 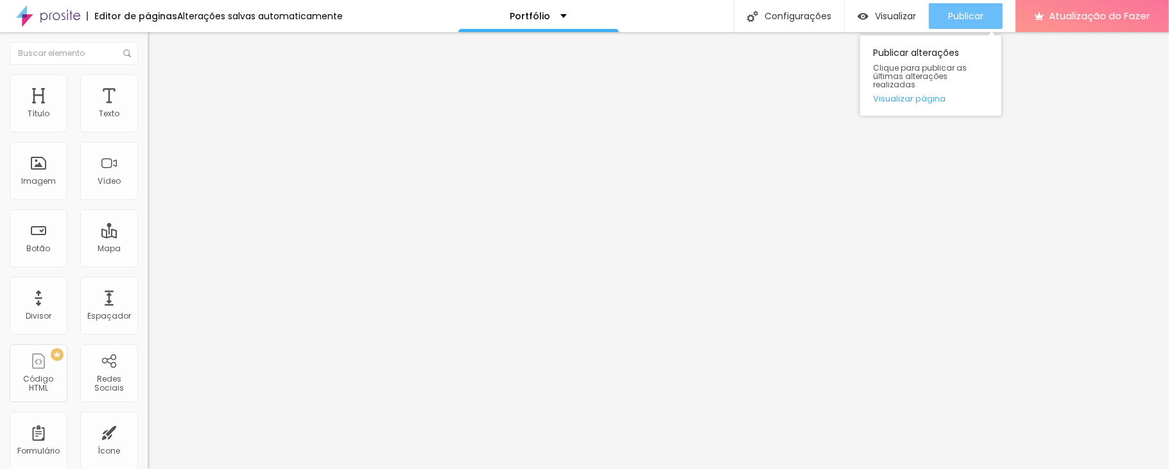 What do you see at coordinates (260, 16) in the screenshot?
I see `font: Alterações salvas automaticamente` at bounding box center [260, 16].